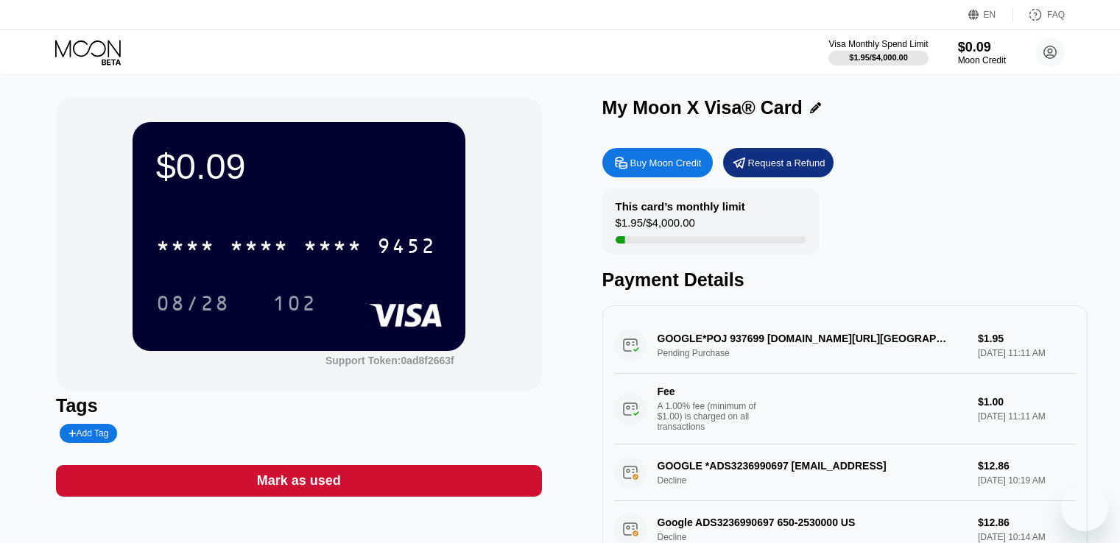 This screenshot has width=1120, height=543. I want to click on div: $1.00, so click(1026, 402).